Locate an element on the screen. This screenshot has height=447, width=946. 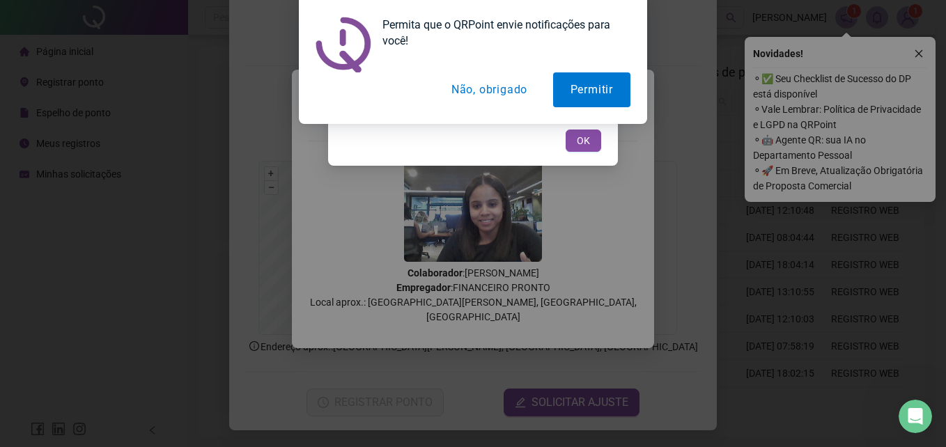
button: Permitir is located at coordinates (591, 90).